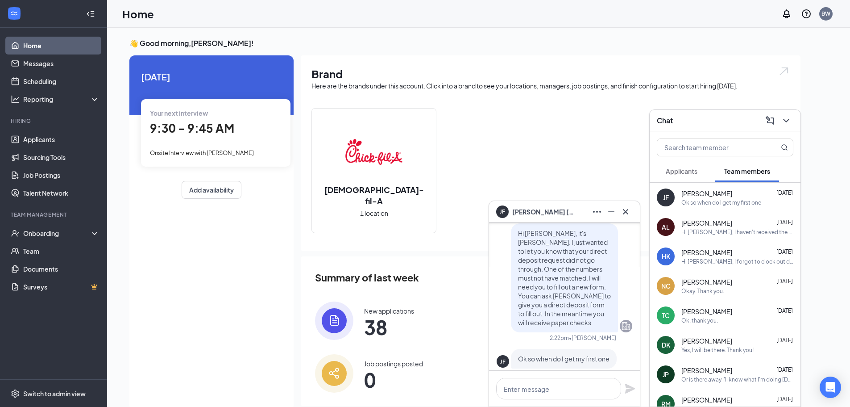  Describe the element at coordinates (394, 379) in the screenshot. I see `span: 0` at that location.